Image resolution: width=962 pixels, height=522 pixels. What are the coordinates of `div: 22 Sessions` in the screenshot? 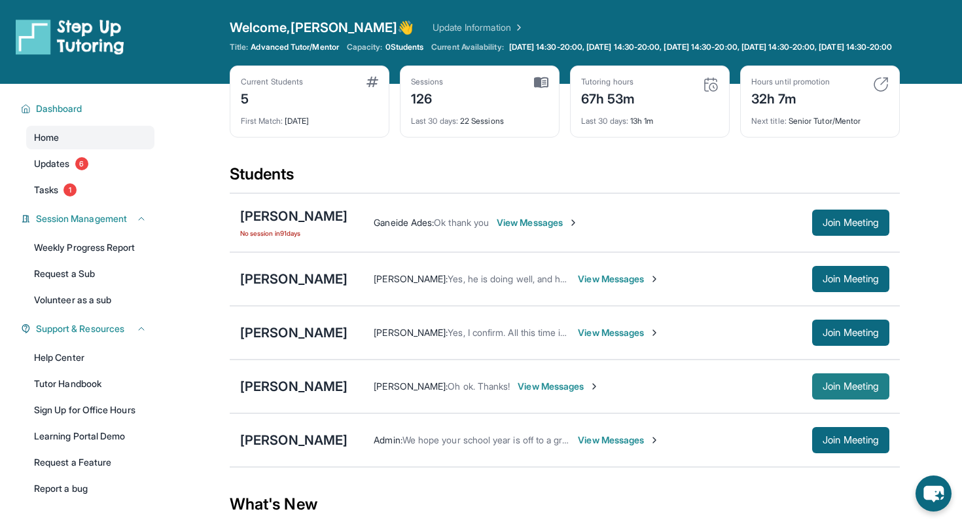 It's located at (480, 117).